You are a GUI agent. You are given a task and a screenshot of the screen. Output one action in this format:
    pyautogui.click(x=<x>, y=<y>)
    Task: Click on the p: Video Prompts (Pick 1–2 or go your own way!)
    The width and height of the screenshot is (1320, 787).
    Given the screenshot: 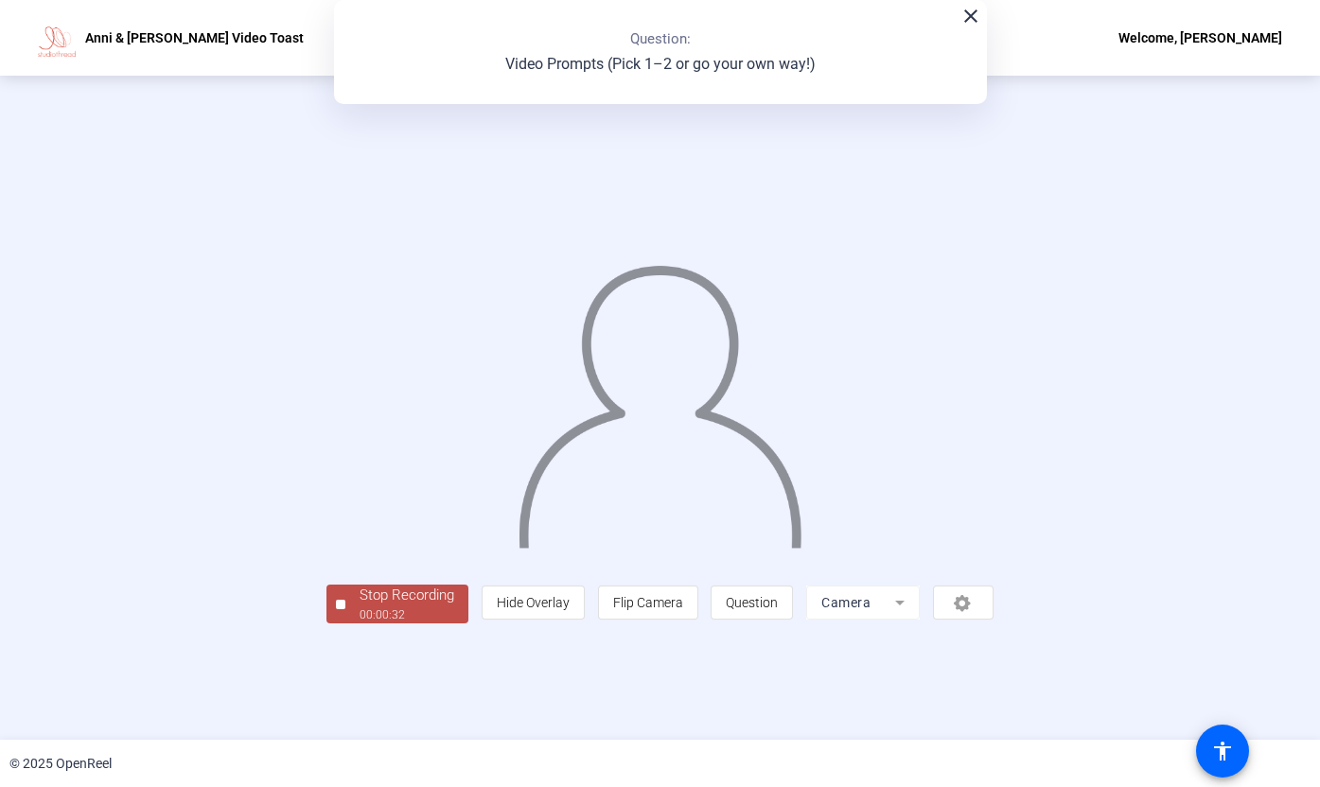 What is the action you would take?
    pyautogui.click(x=660, y=64)
    